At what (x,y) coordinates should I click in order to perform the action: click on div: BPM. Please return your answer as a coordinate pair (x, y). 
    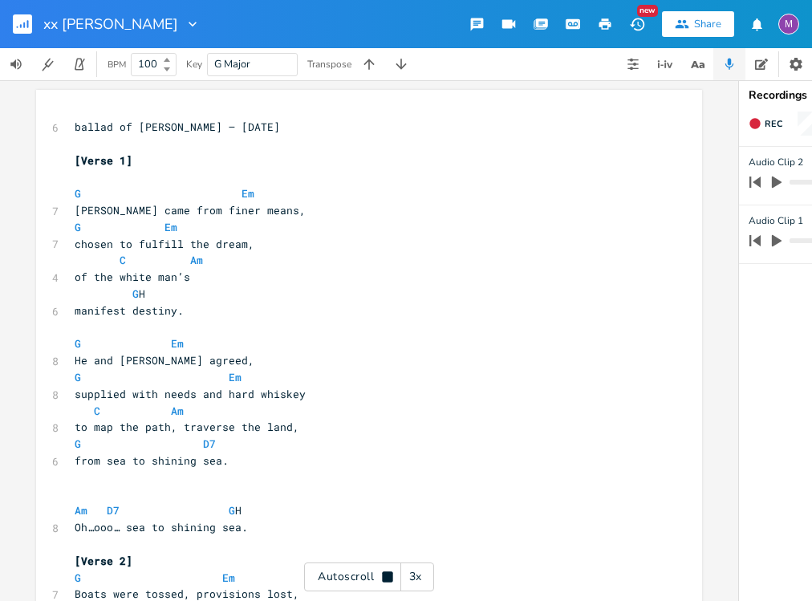
    Looking at the image, I should click on (116, 64).